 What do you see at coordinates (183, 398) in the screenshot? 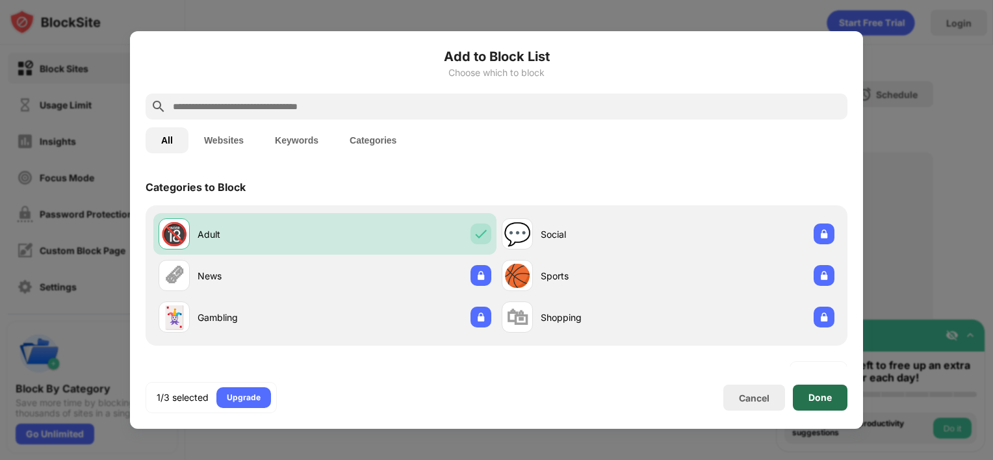
I see `div: 1/3 selected` at bounding box center [183, 398].